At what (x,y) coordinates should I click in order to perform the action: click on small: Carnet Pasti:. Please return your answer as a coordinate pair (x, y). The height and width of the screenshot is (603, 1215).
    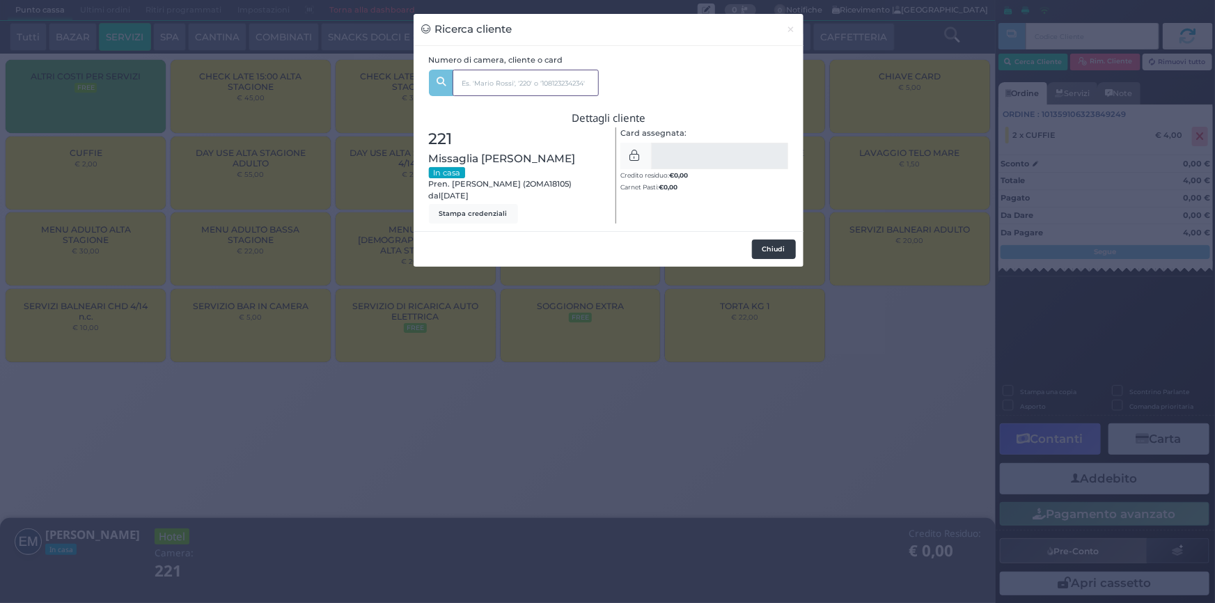
    Looking at the image, I should click on (649, 187).